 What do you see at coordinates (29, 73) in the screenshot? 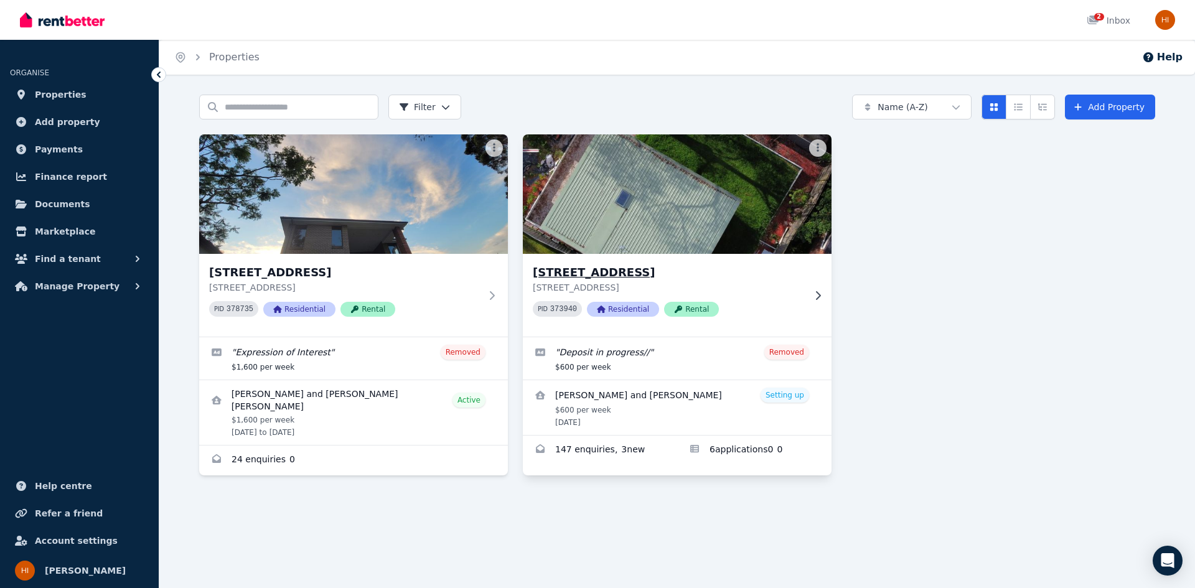
I see `span: ORGANISE` at bounding box center [29, 73].